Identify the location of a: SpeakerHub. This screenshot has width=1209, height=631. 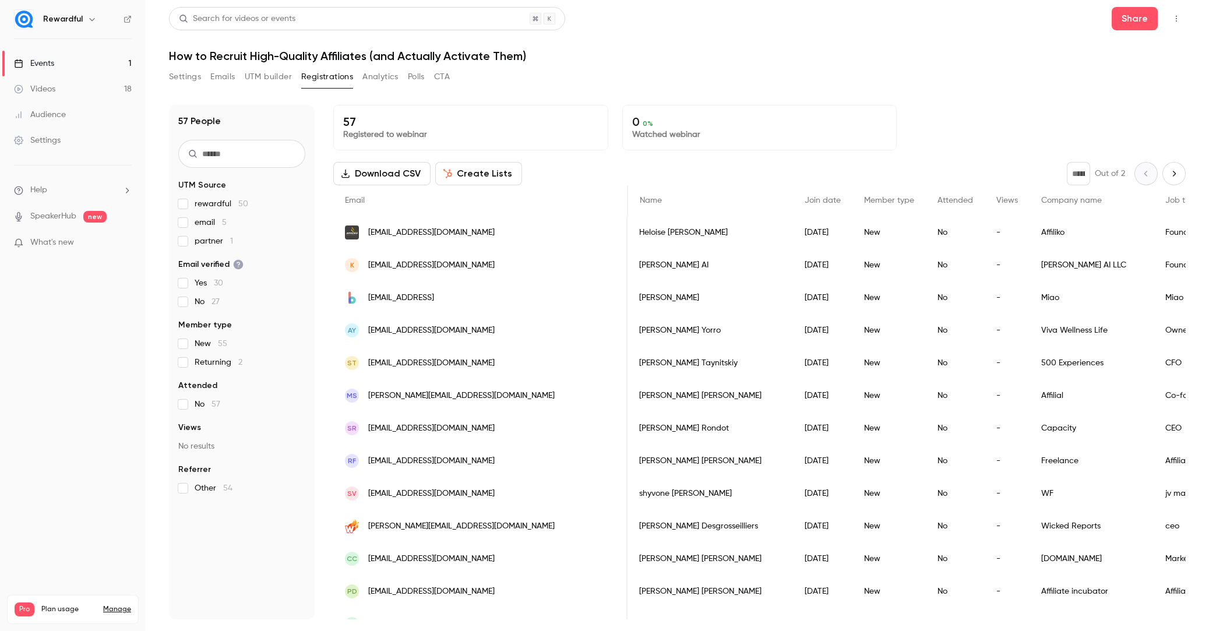
(53, 216).